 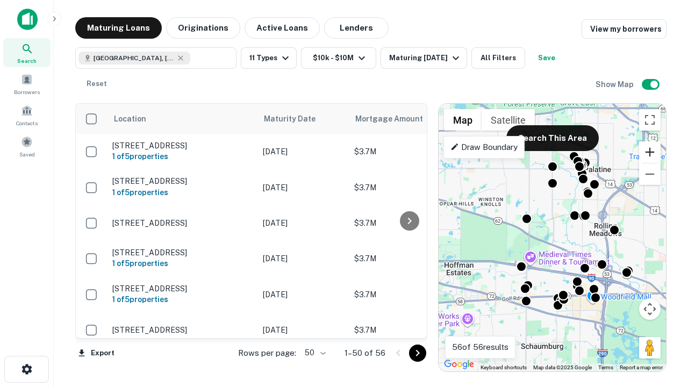 I want to click on button: Reset, so click(x=97, y=84).